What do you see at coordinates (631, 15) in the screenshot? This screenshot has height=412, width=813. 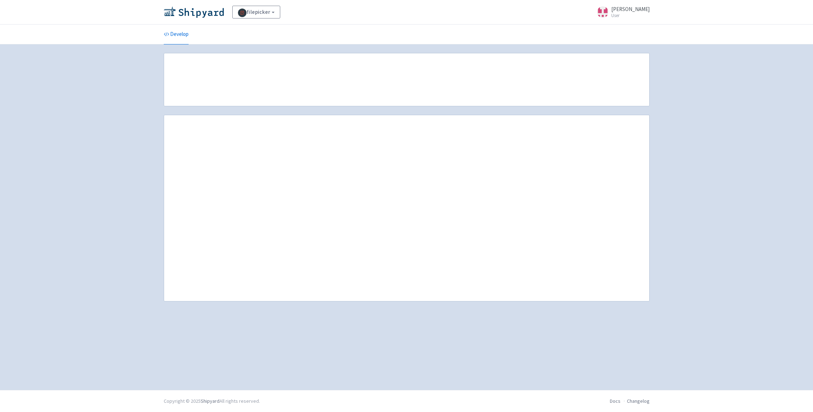 I see `small: User` at bounding box center [631, 15].